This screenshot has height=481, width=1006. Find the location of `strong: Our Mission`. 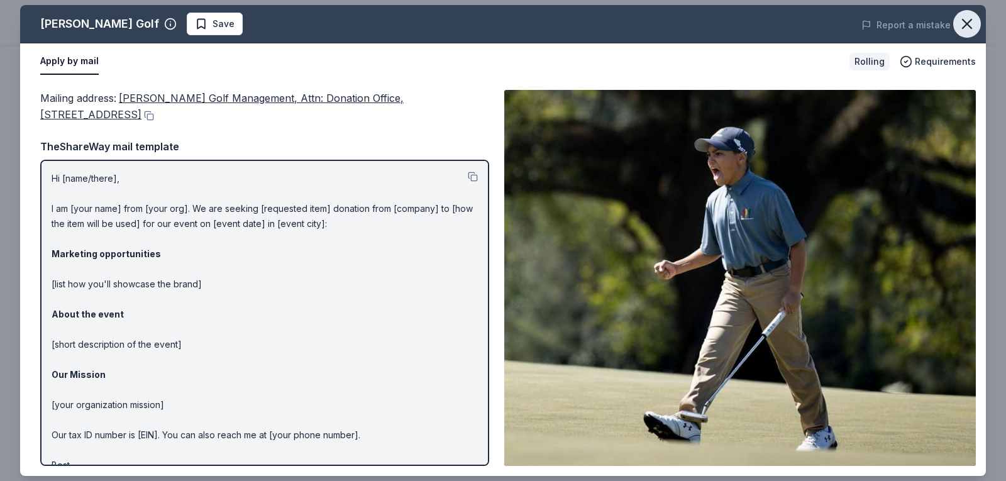

strong: Our Mission is located at coordinates (79, 374).